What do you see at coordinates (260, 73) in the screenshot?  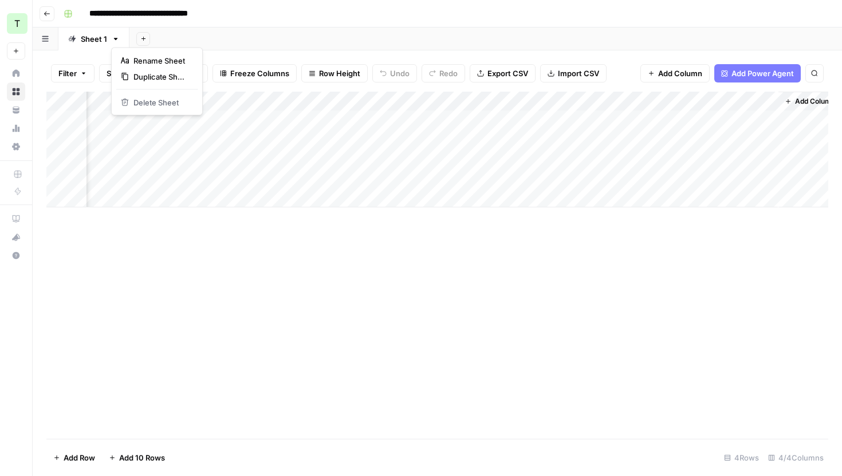 I see `span: Freeze Columns` at bounding box center [260, 73].